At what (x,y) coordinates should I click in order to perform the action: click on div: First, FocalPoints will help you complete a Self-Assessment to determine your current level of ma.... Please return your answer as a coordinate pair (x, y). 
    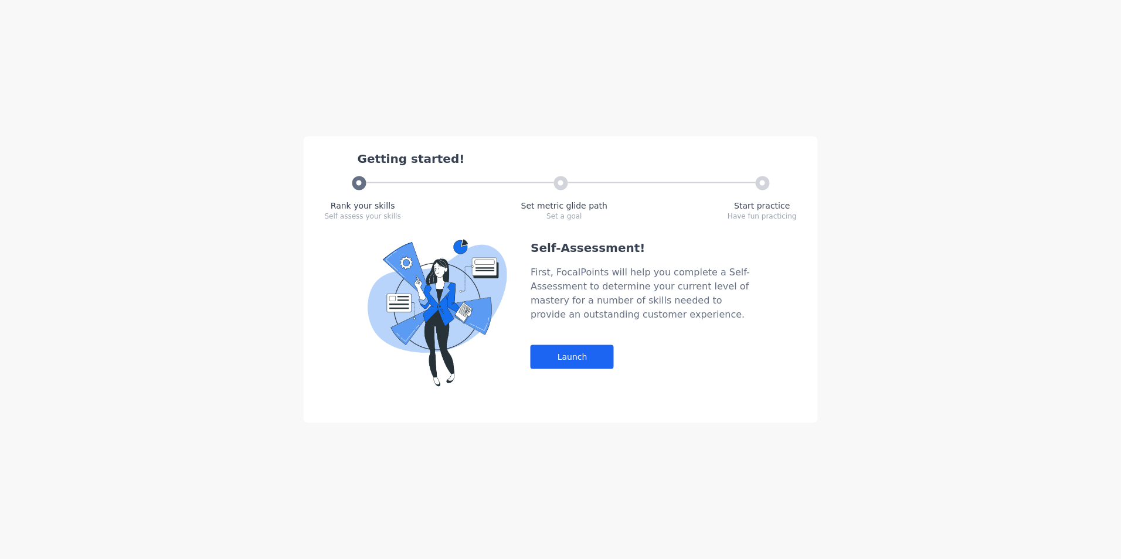
    Looking at the image, I should click on (642, 294).